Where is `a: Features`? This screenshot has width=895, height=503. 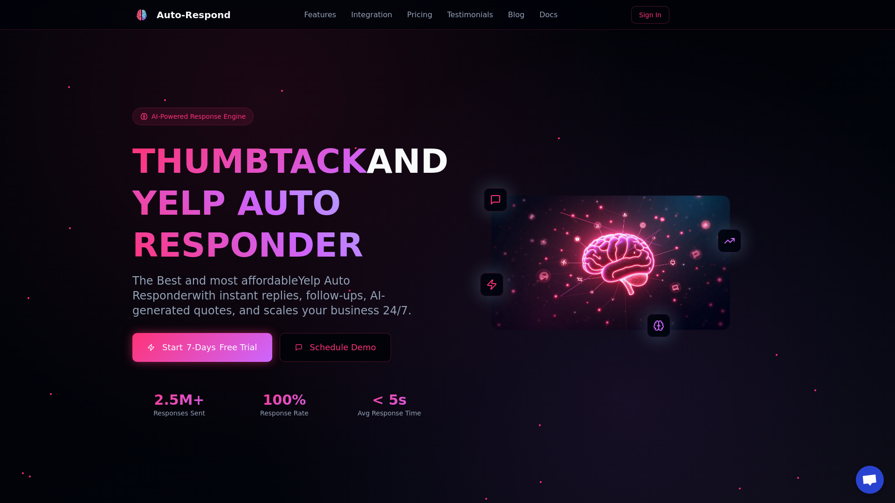 a: Features is located at coordinates (320, 15).